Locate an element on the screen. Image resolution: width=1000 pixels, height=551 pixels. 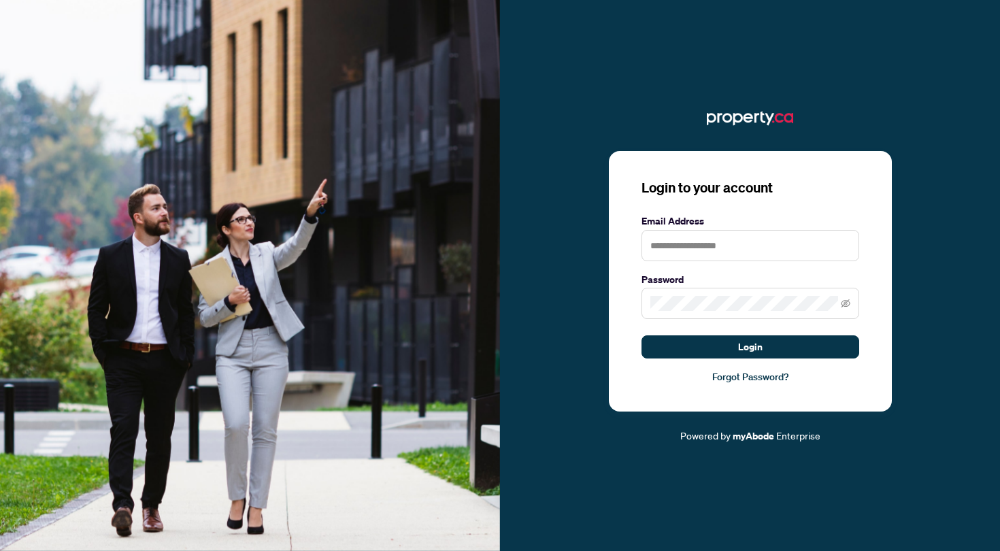
label: Password is located at coordinates (751, 280).